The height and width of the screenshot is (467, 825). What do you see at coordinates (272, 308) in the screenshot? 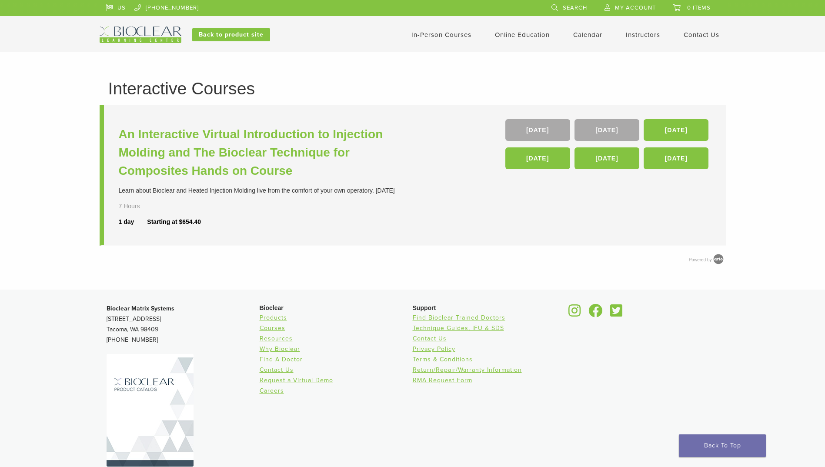
I see `span: Bioclear` at bounding box center [272, 308].